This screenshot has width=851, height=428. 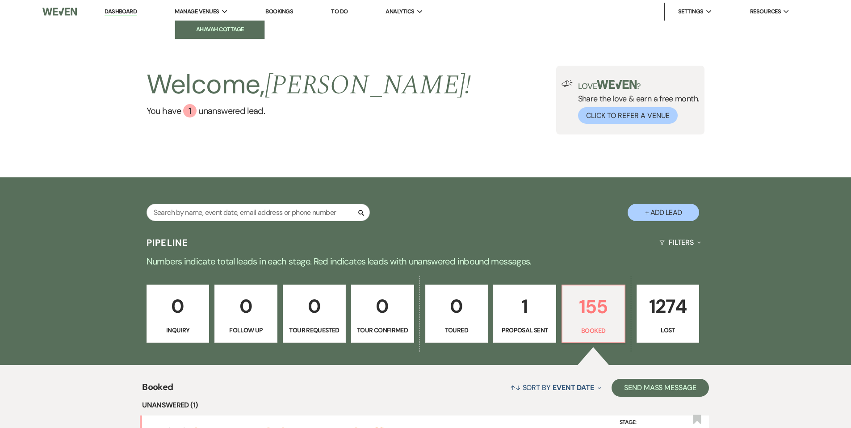 I want to click on span: Event Date, so click(x=573, y=387).